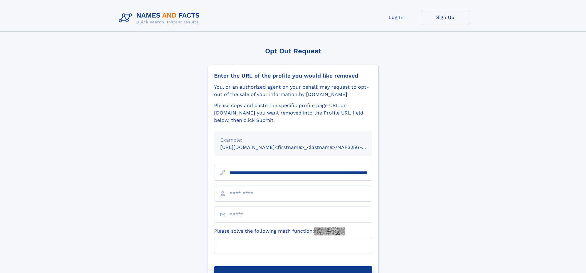 This screenshot has height=273, width=586. I want to click on a: Log In, so click(396, 17).